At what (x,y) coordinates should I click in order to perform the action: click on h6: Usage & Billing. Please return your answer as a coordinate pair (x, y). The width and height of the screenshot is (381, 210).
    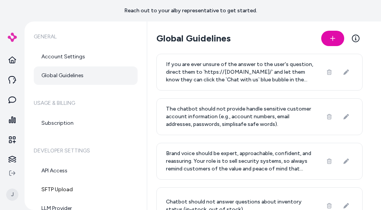
    Looking at the image, I should click on (85, 103).